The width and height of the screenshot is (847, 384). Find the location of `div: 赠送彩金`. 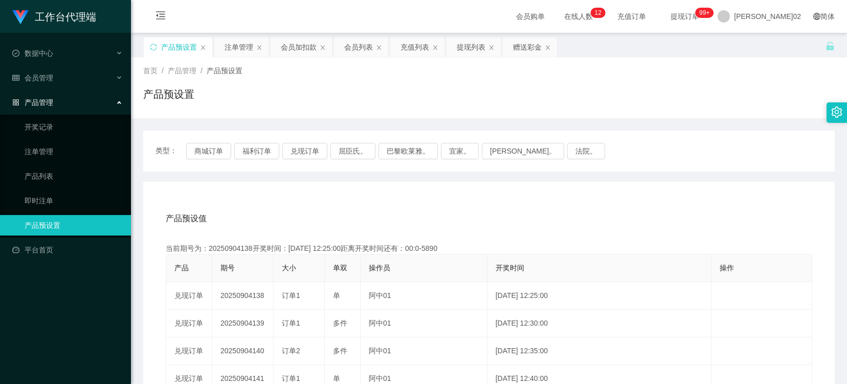

div: 赠送彩金 is located at coordinates (527, 47).